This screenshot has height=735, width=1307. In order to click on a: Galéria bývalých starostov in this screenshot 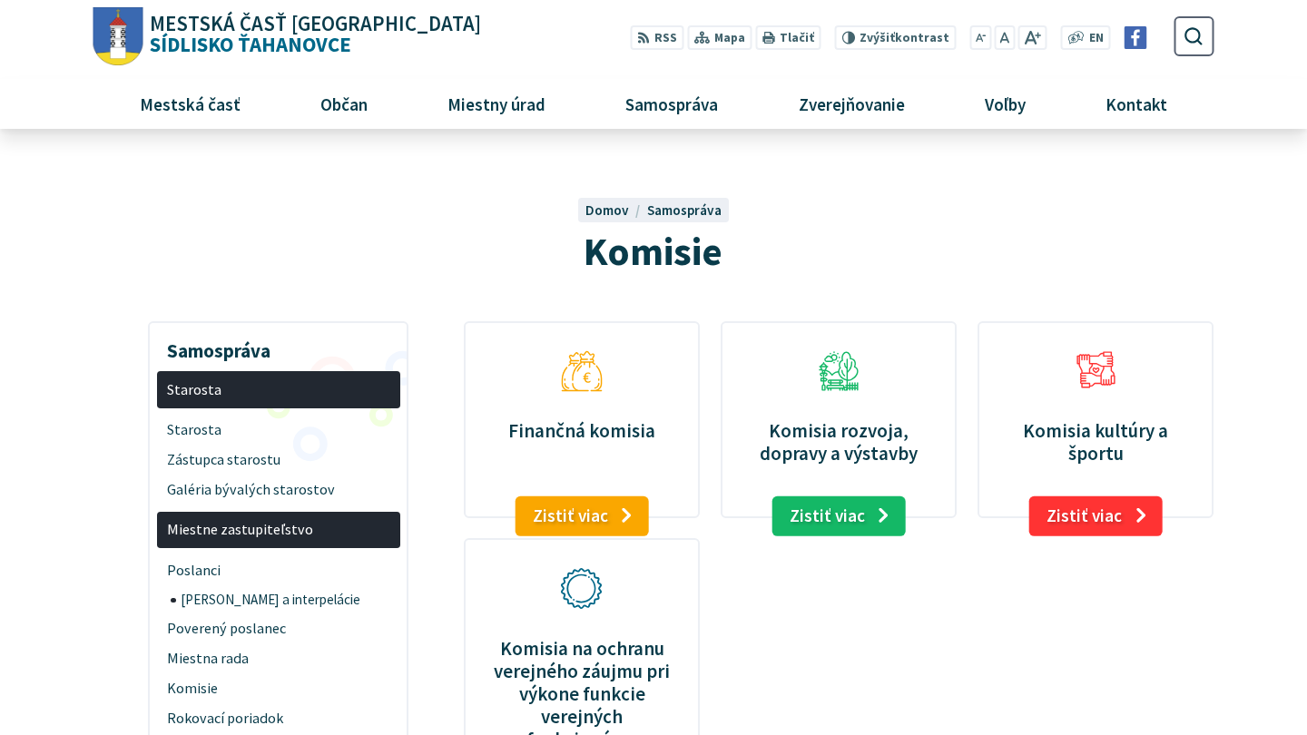, I will do `click(279, 489)`.